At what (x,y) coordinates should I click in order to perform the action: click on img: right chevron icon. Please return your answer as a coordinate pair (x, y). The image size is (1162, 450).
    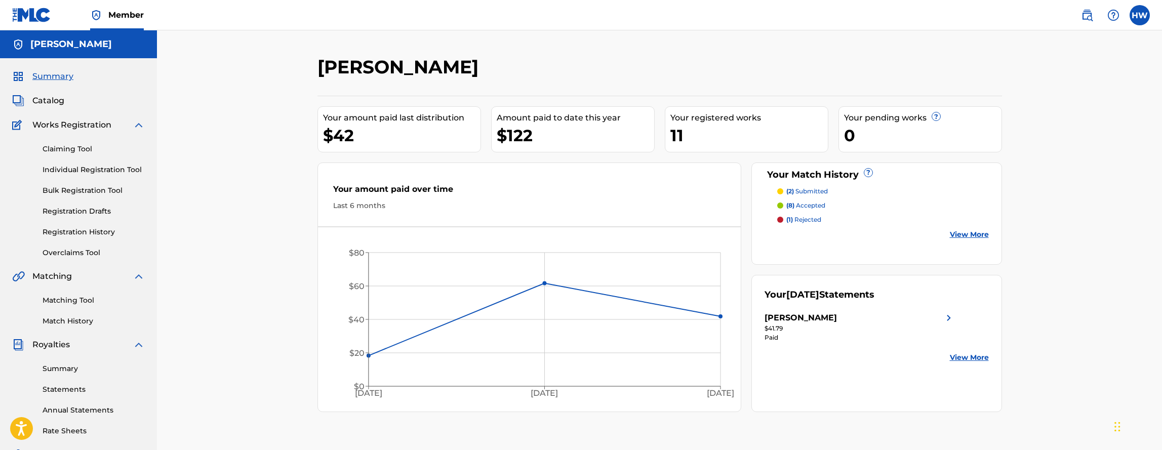
    Looking at the image, I should click on (949, 318).